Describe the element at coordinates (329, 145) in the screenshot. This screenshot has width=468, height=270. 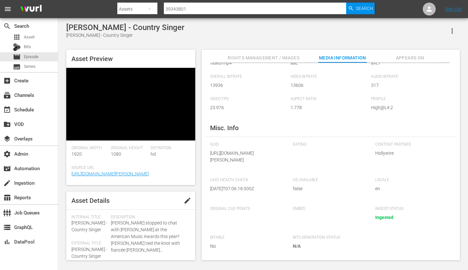
I see `span: Rating` at that location.